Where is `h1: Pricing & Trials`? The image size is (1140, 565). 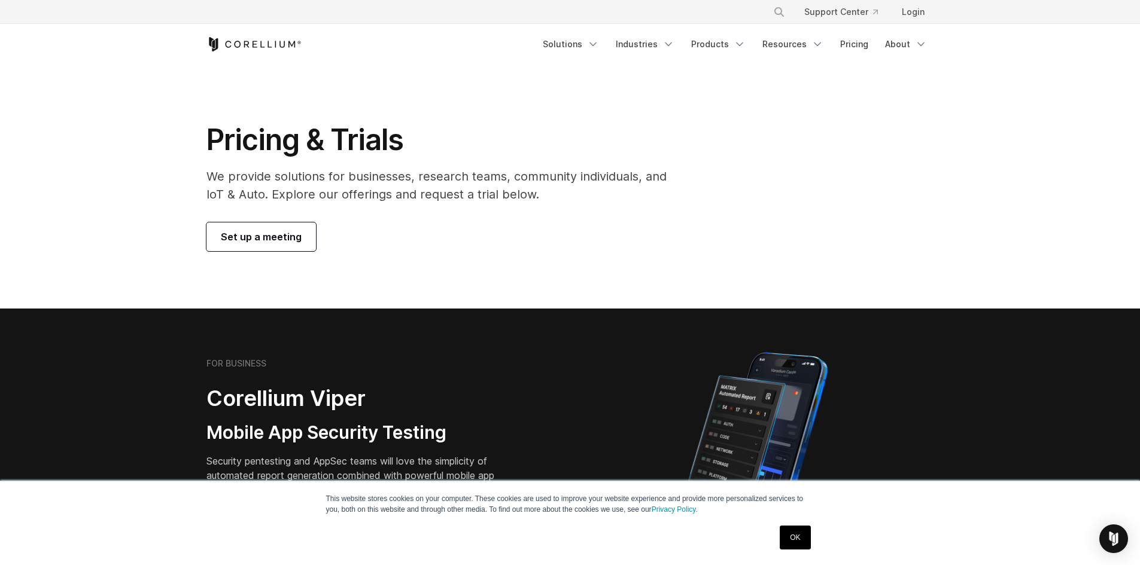
h1: Pricing & Trials is located at coordinates (445, 140).